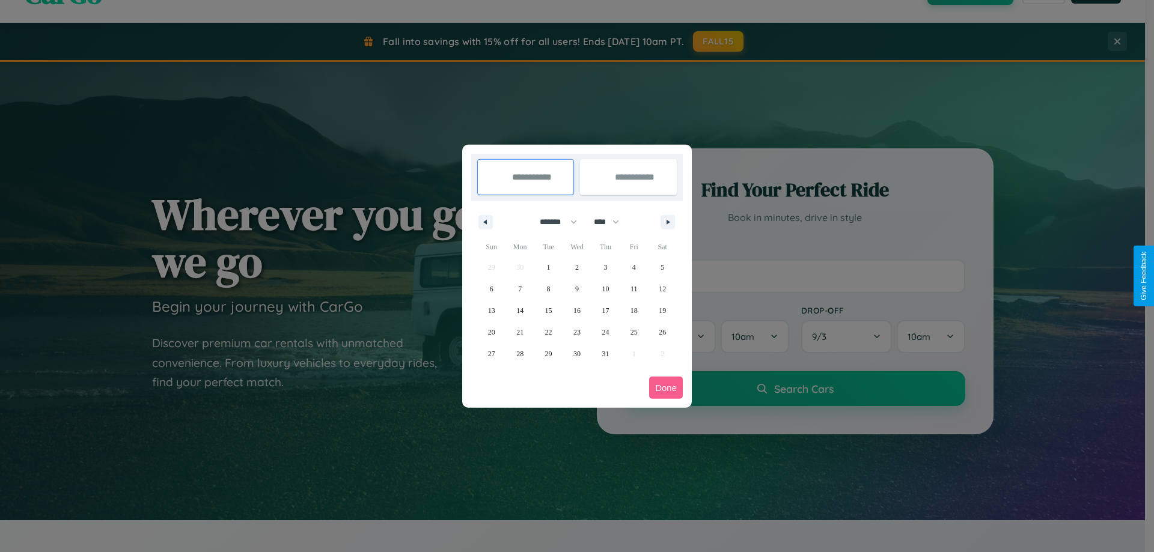  Describe the element at coordinates (663, 289) in the screenshot. I see `button: 12` at that location.